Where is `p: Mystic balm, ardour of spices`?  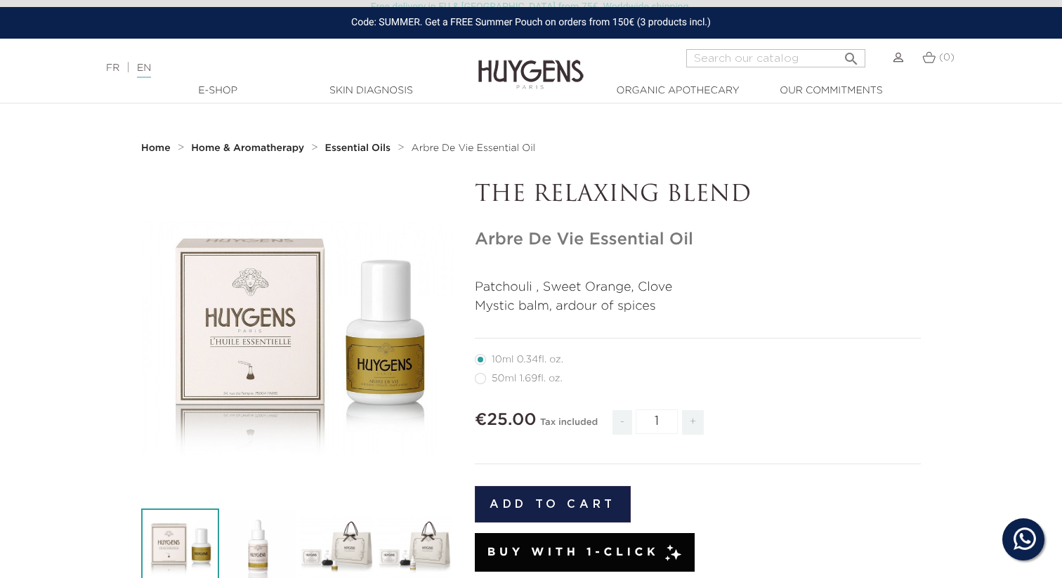
p: Mystic balm, ardour of spices is located at coordinates (697, 306).